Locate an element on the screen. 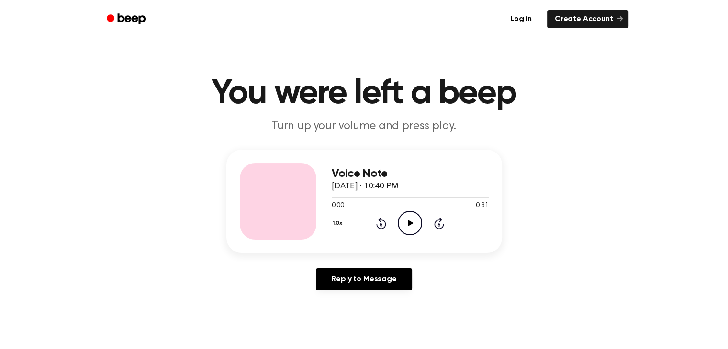 This screenshot has width=728, height=349. span: 0:31 is located at coordinates (482, 206).